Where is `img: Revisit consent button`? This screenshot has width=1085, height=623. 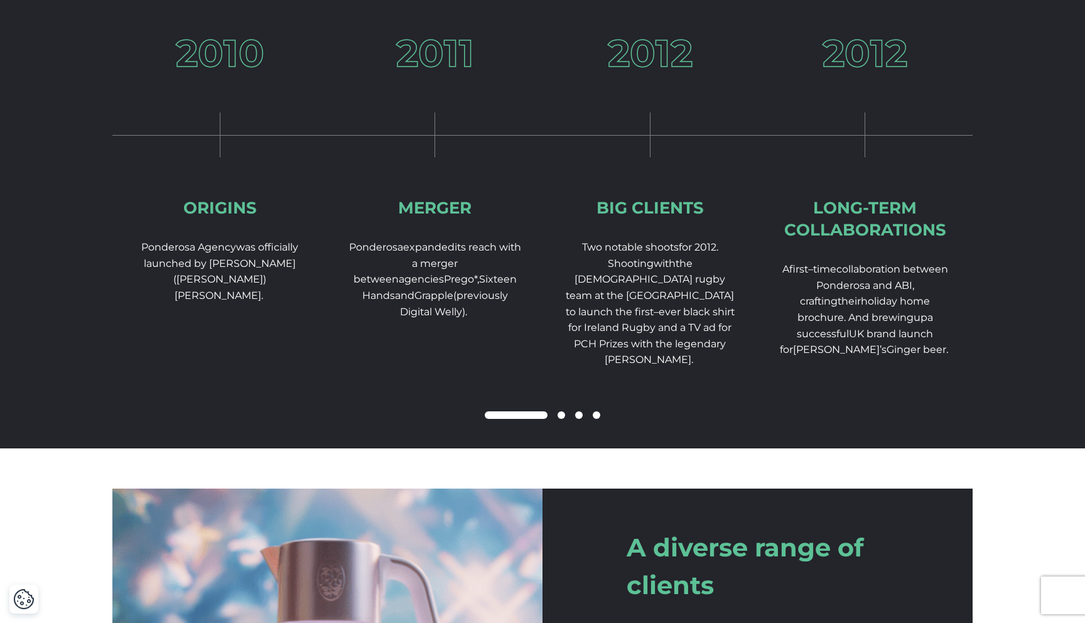
img: Revisit consent button is located at coordinates (24, 599).